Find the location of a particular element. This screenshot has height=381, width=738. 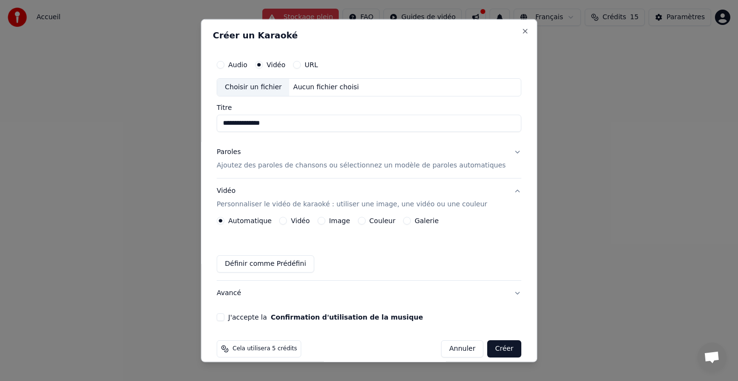

label: Couleur is located at coordinates (382, 221).